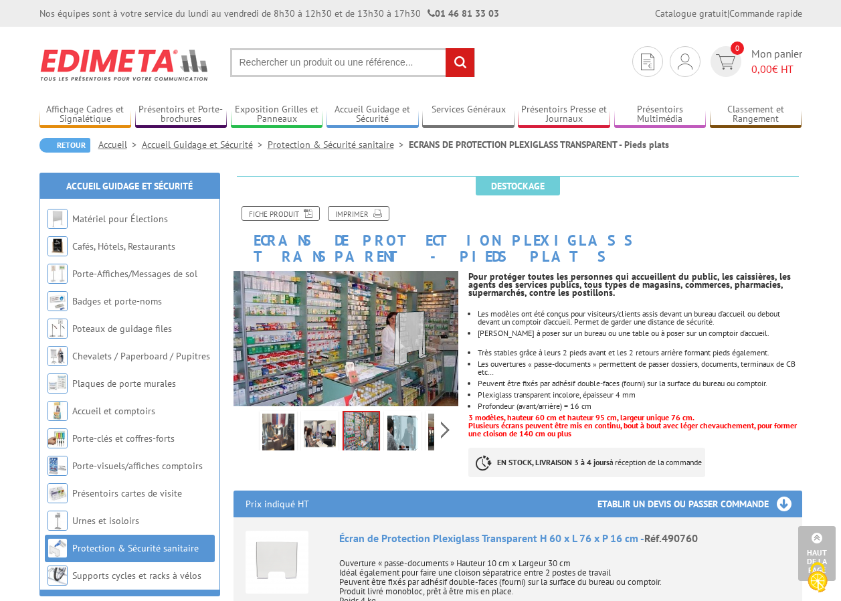 Image resolution: width=841 pixels, height=601 pixels. Describe the element at coordinates (463, 13) in the screenshot. I see `strong: 01 46 81 33 03` at that location.